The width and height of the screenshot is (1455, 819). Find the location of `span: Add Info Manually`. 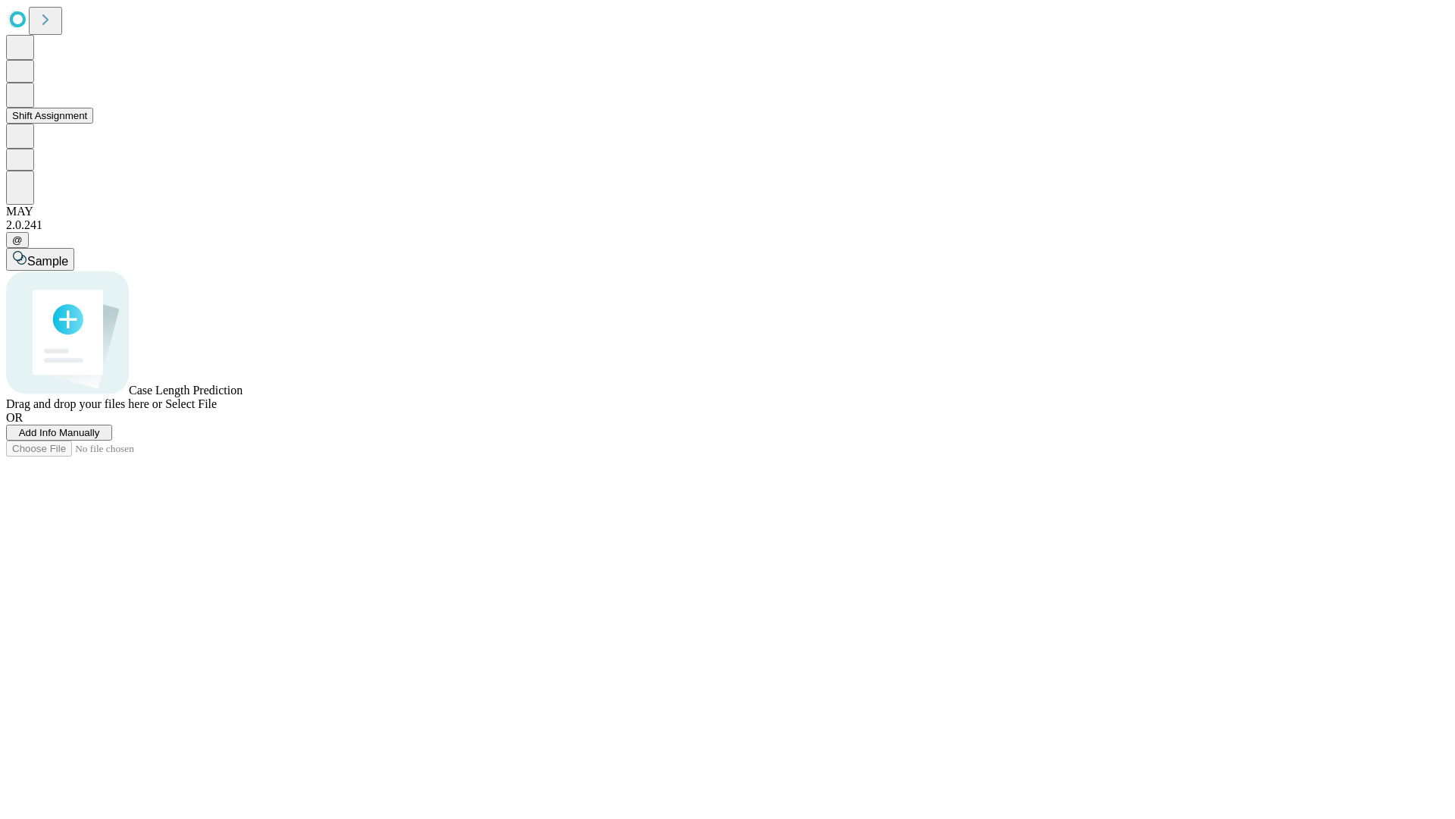

span: Add Info Manually is located at coordinates (59, 432).